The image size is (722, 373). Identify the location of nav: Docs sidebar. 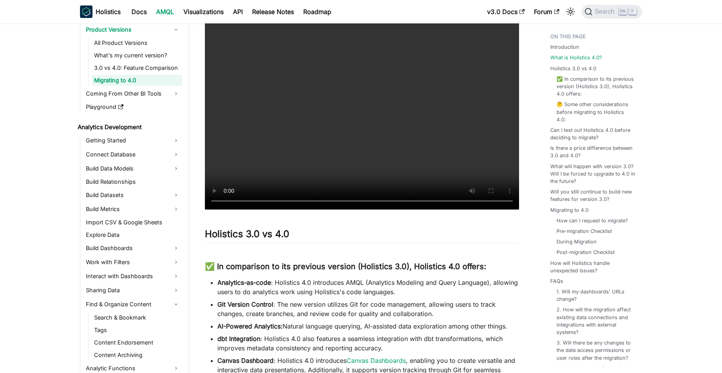
(131, 198).